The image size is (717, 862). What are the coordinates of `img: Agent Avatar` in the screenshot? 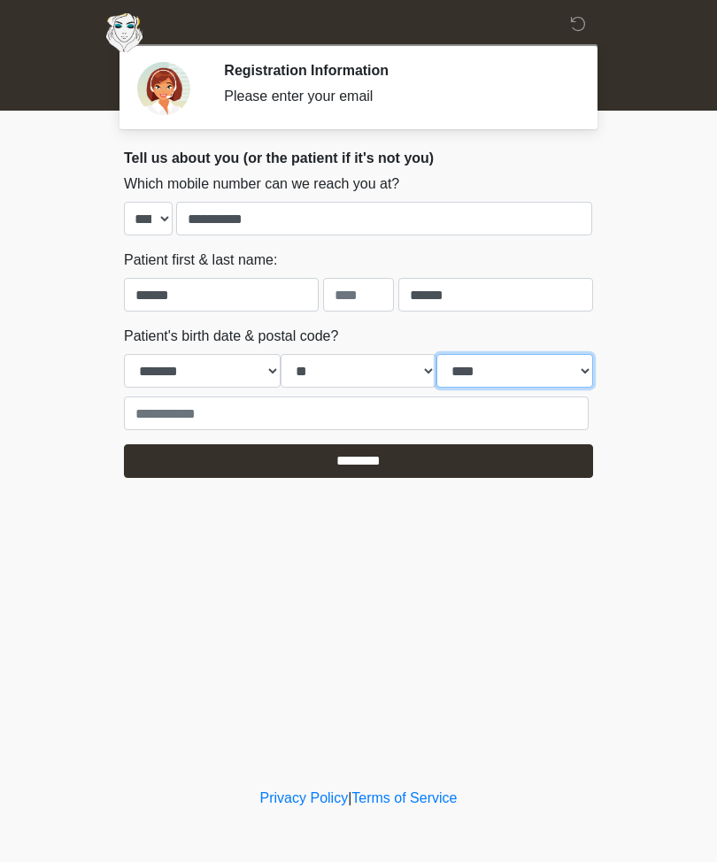 It's located at (164, 89).